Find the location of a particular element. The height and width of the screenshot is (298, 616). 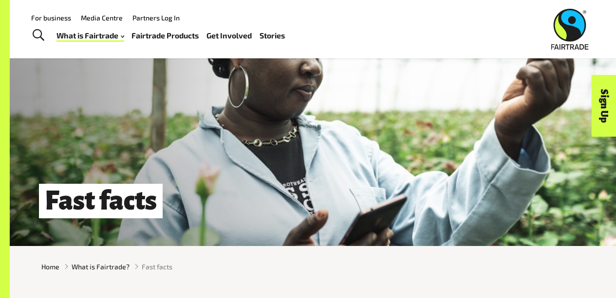

h1: Fast facts is located at coordinates (101, 201).